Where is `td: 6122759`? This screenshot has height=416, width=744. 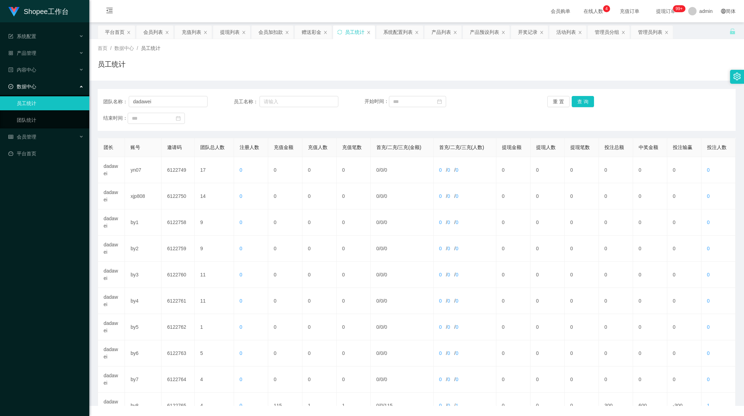
td: 6122759 is located at coordinates (178, 248).